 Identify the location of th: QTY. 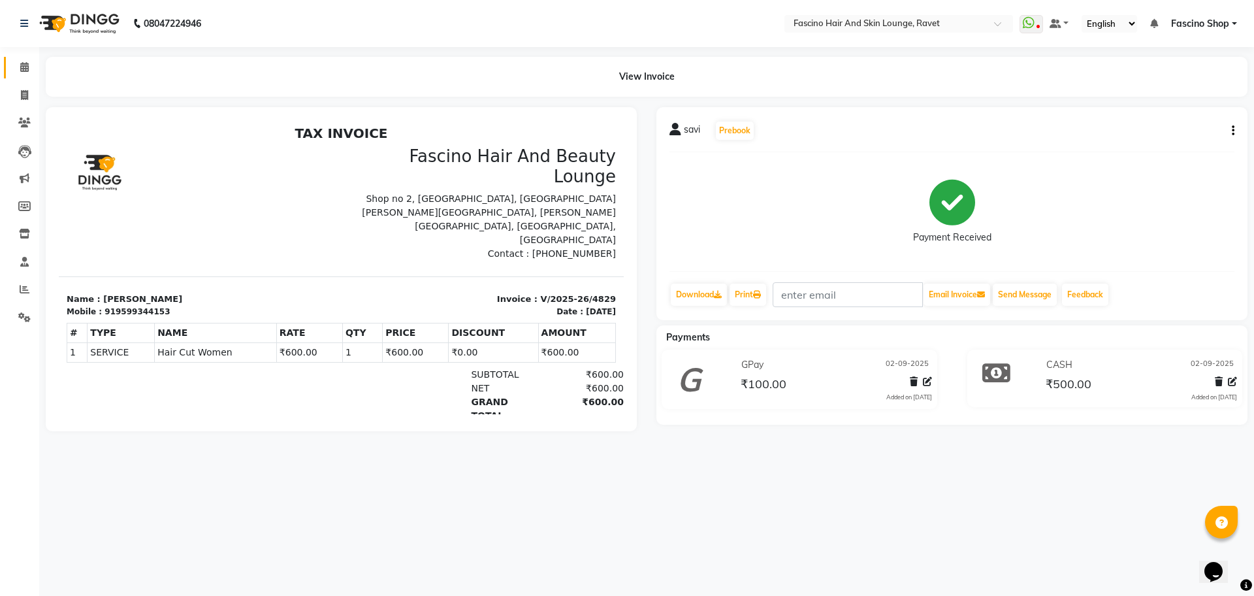
(303, 212).